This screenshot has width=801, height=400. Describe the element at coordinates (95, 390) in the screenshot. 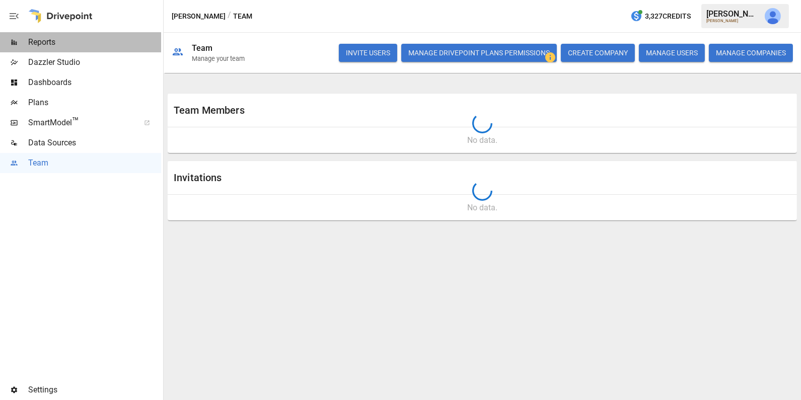

I see `span: Settings` at that location.